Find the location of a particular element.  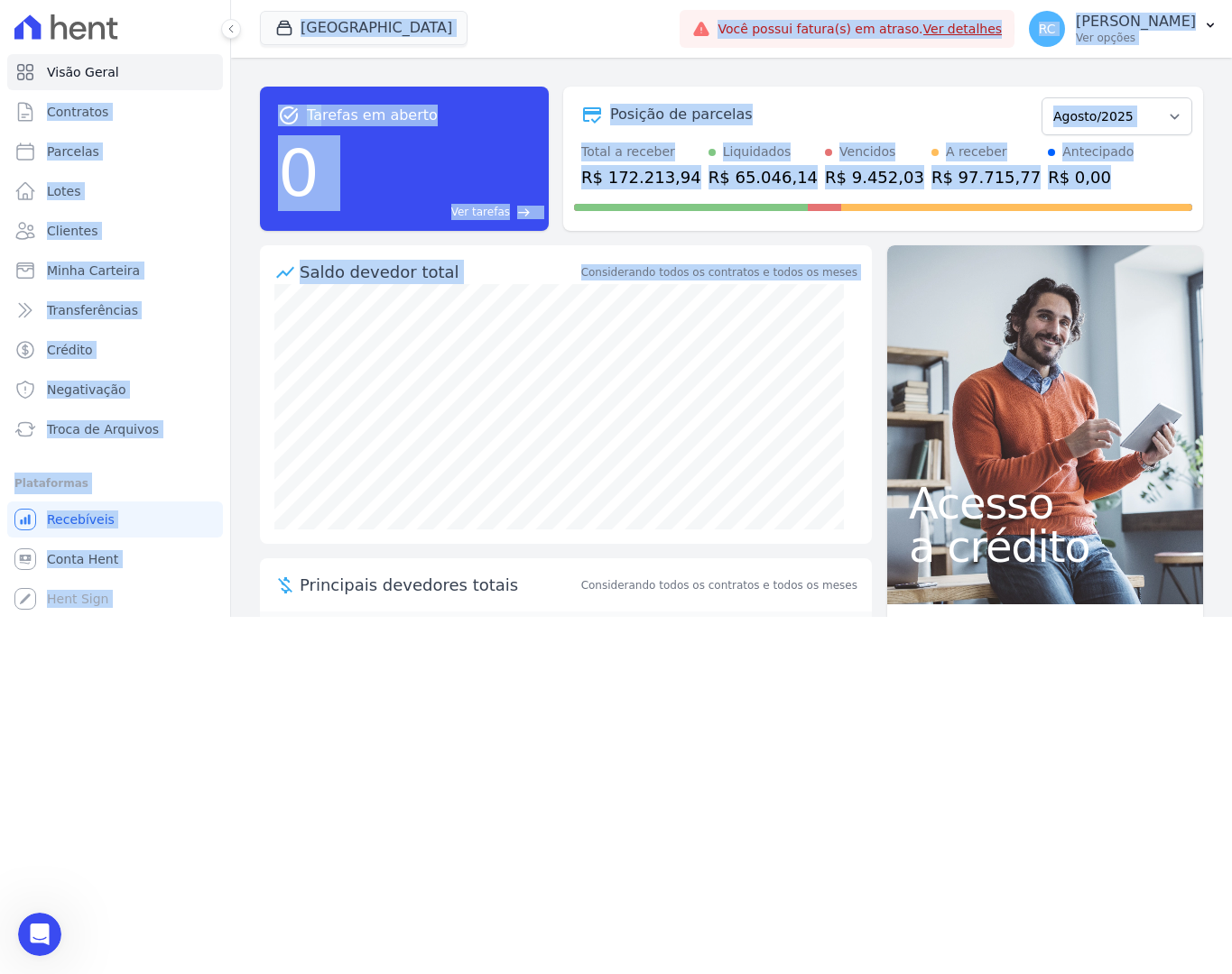

a: Troca de Arquivos is located at coordinates (115, 429).